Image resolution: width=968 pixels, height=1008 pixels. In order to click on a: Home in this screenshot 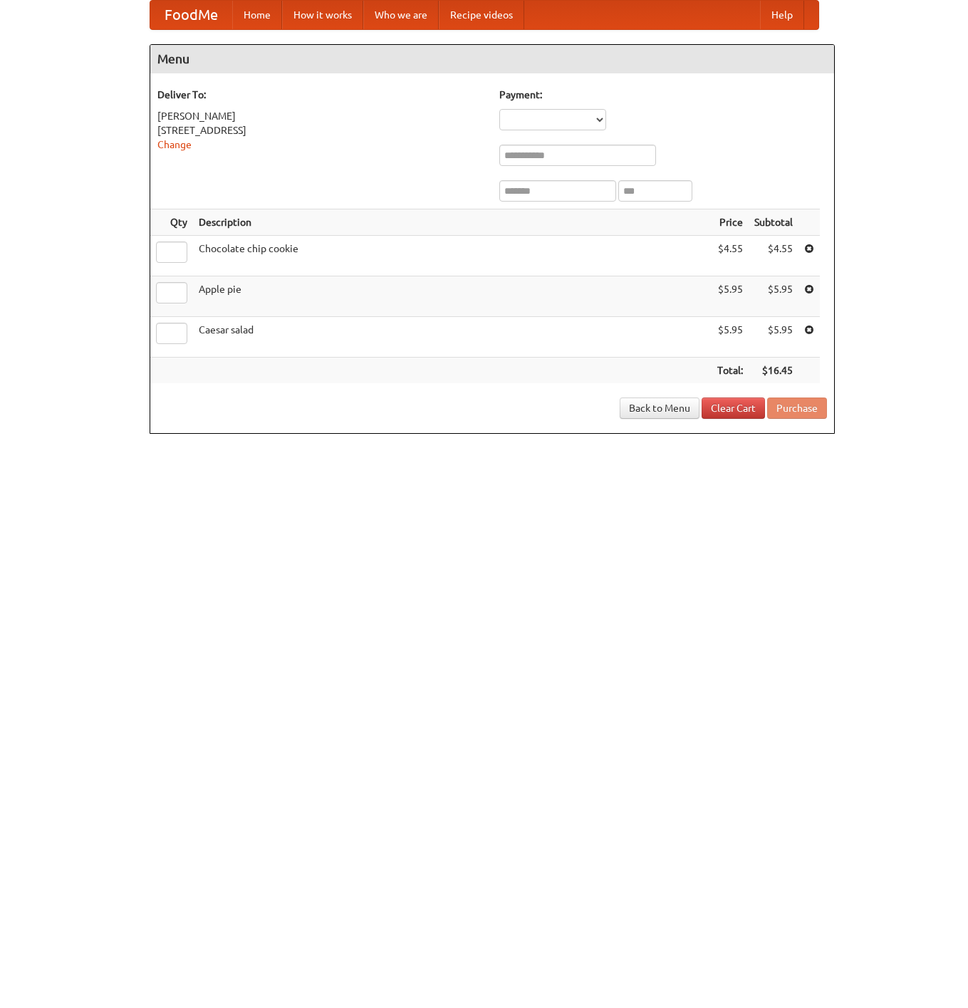, I will do `click(257, 15)`.